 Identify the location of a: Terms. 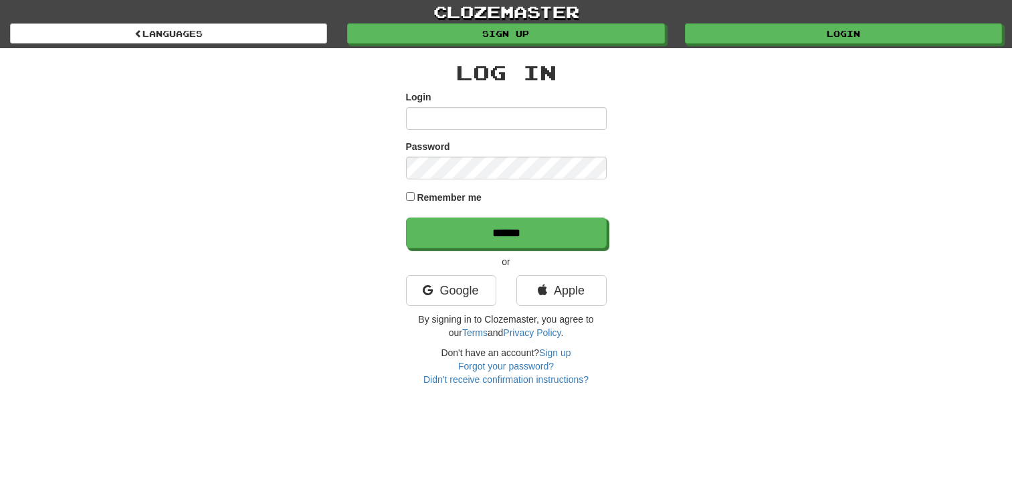
(475, 332).